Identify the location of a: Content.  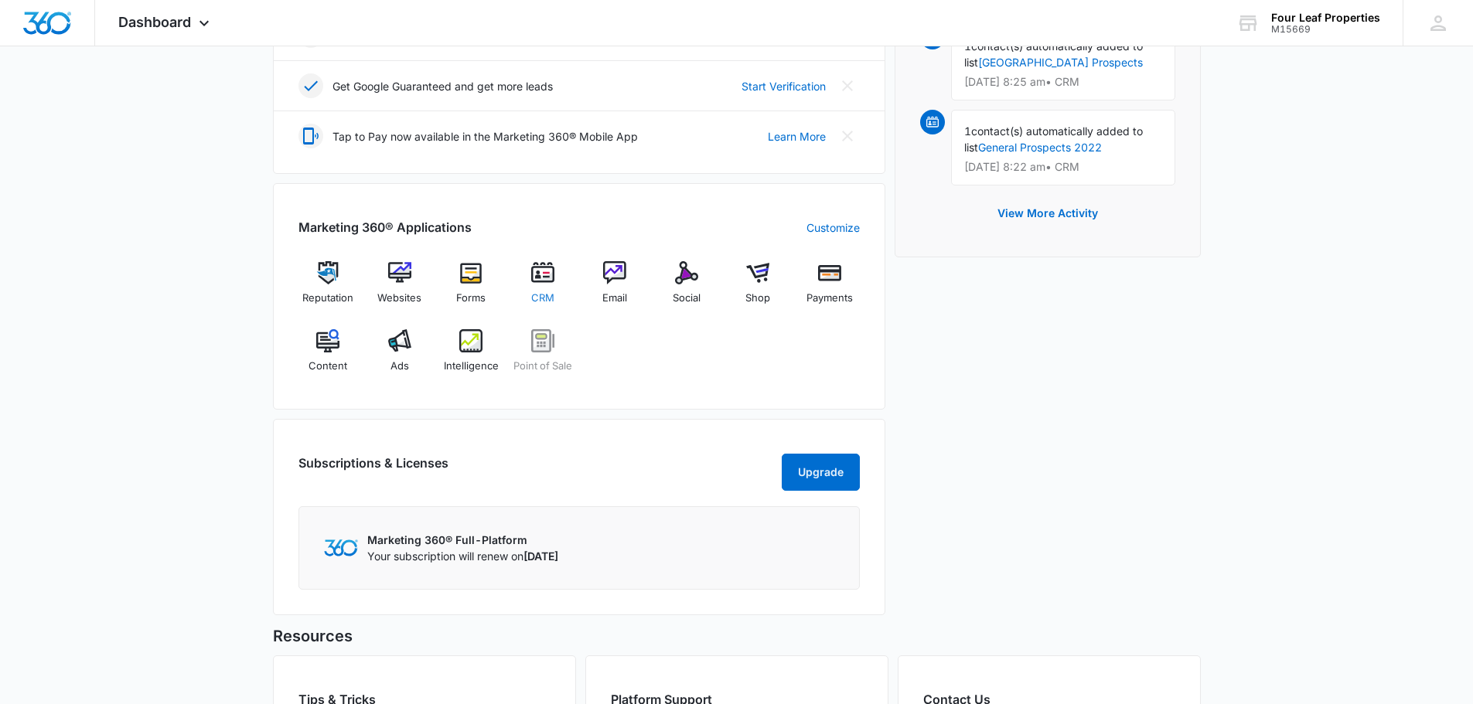
(328, 357).